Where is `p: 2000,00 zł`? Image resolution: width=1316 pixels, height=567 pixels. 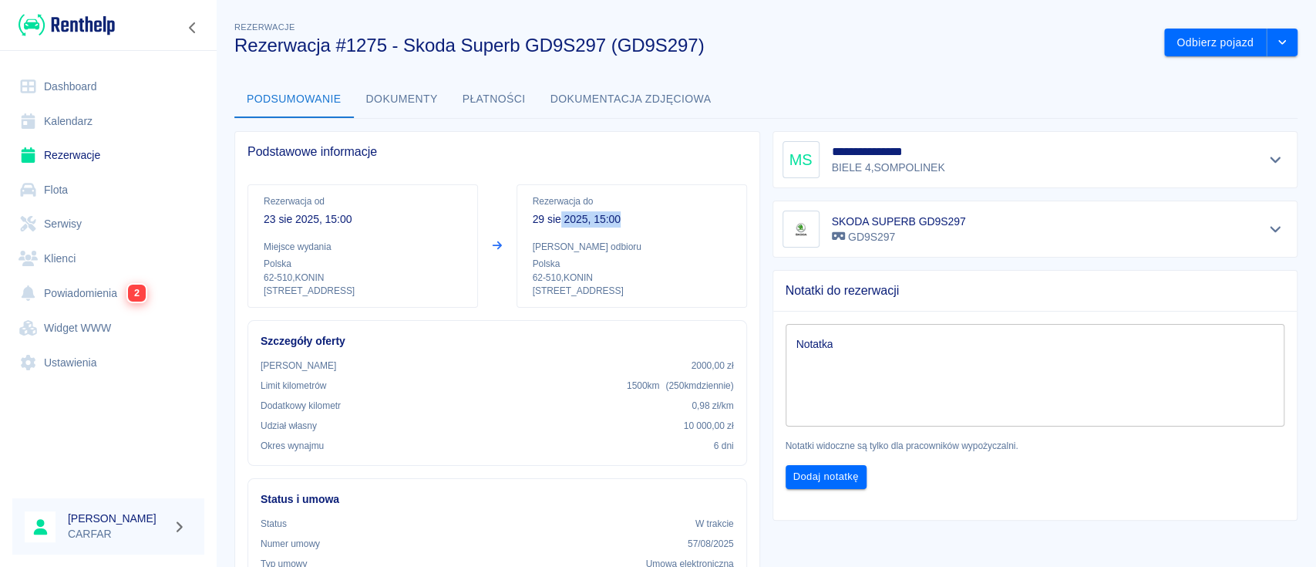 p: 2000,00 zł is located at coordinates (712, 365).